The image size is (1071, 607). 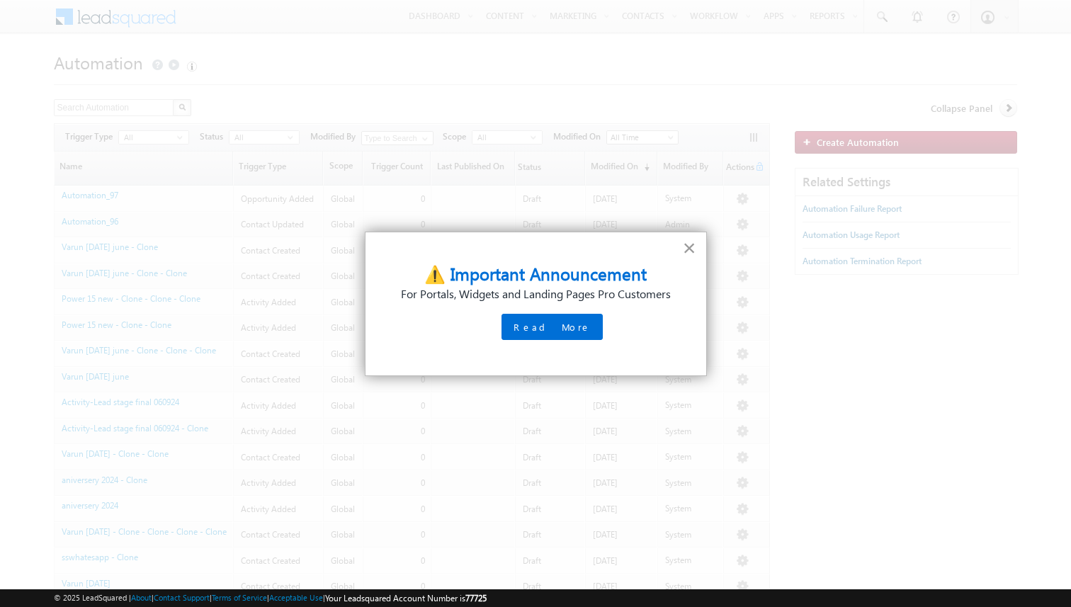 What do you see at coordinates (406, 598) in the screenshot?
I see `span: Your Leadsquared Account Number is` at bounding box center [406, 598].